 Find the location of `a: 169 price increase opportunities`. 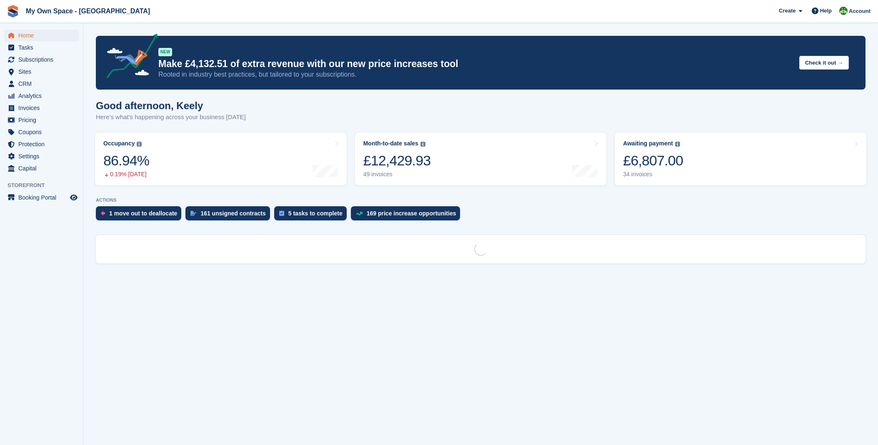

a: 169 price increase opportunities is located at coordinates (407, 215).